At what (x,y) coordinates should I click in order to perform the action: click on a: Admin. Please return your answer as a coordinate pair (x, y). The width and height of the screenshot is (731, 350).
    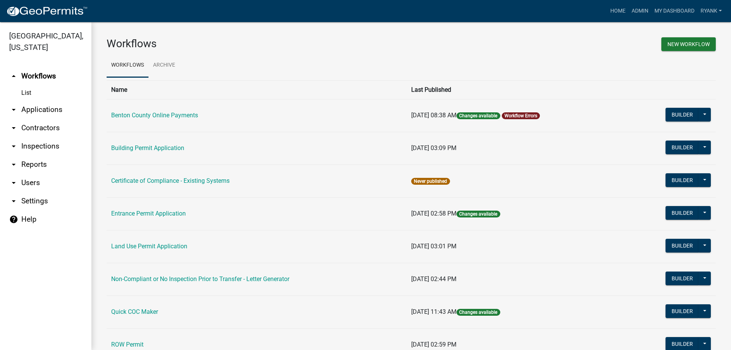
    Looking at the image, I should click on (640, 11).